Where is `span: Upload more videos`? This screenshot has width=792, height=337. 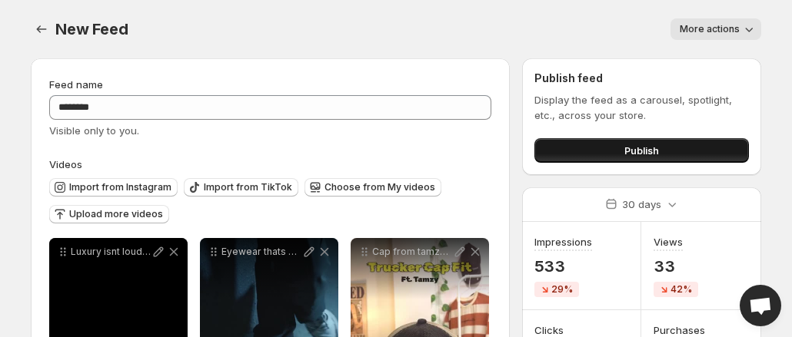 span: Upload more videos is located at coordinates (116, 214).